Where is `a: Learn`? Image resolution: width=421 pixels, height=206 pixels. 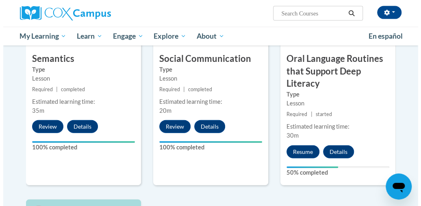
a: Learn is located at coordinates (86, 36).